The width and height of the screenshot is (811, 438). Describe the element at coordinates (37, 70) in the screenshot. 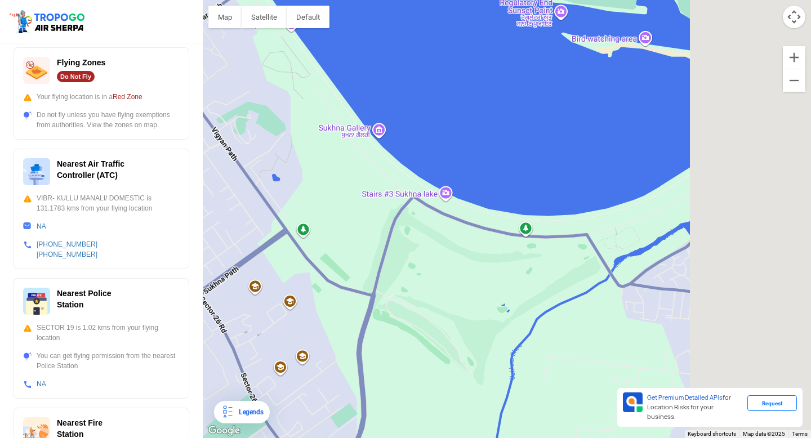

I see `img: ic_nofly.svg` at that location.